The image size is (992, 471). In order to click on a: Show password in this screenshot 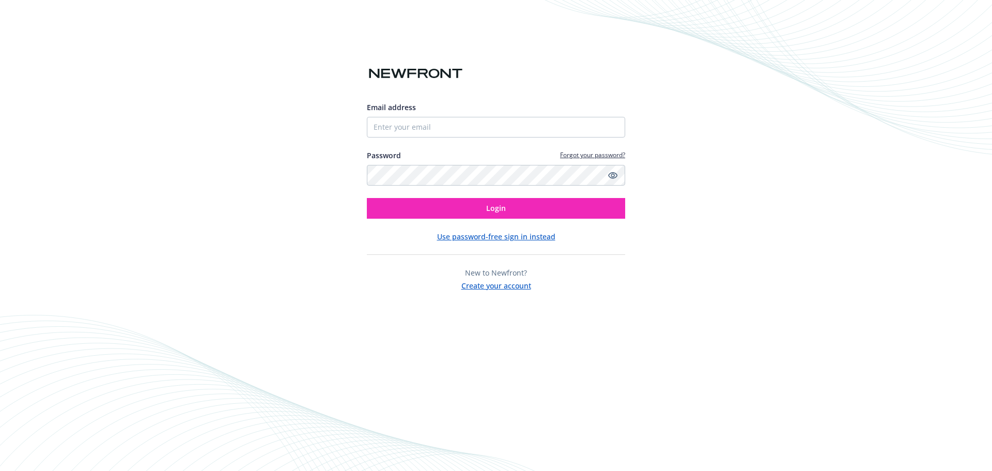, I will do `click(613, 175)`.